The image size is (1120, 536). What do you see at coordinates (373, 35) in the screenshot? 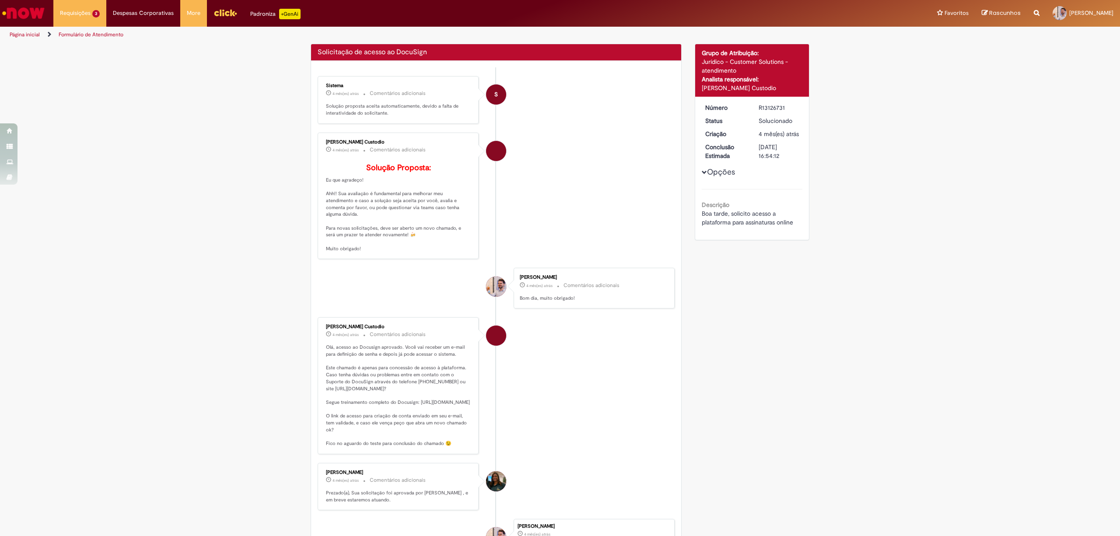
I see `ul: Trilhas de página` at bounding box center [373, 35].